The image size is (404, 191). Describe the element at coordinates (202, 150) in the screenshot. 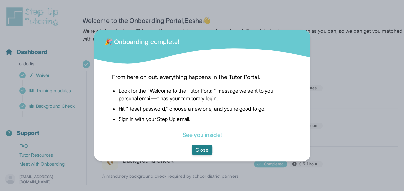

I see `button: Close` at that location.